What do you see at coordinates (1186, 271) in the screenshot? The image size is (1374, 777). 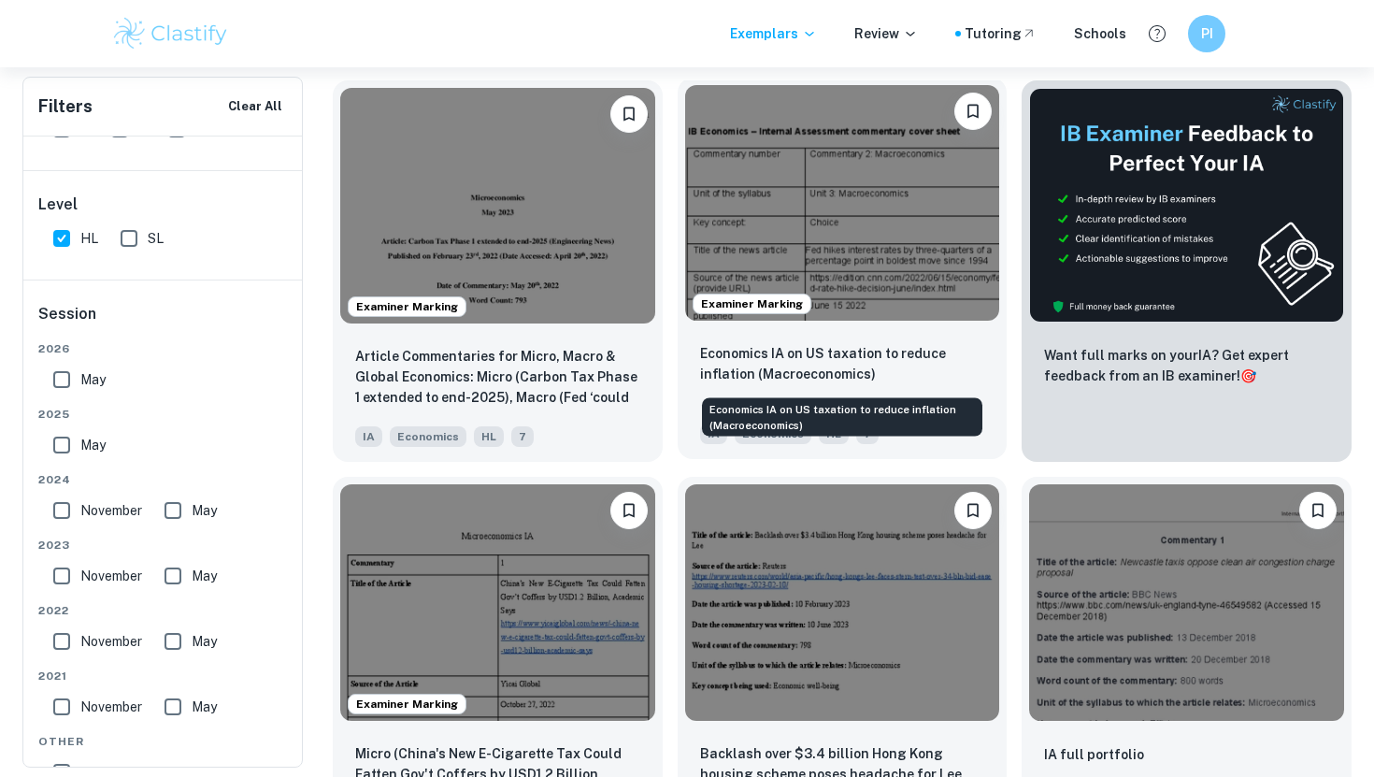 I see `a: ThumbnailWant full marks on yourIA? Get expert feedback from an IB examiner!` at bounding box center [1186, 271].